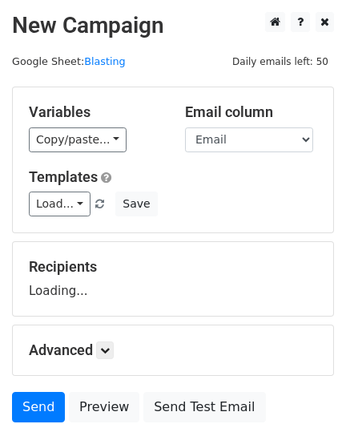 The image size is (346, 424). What do you see at coordinates (38, 407) in the screenshot?
I see `a: Send` at bounding box center [38, 407].